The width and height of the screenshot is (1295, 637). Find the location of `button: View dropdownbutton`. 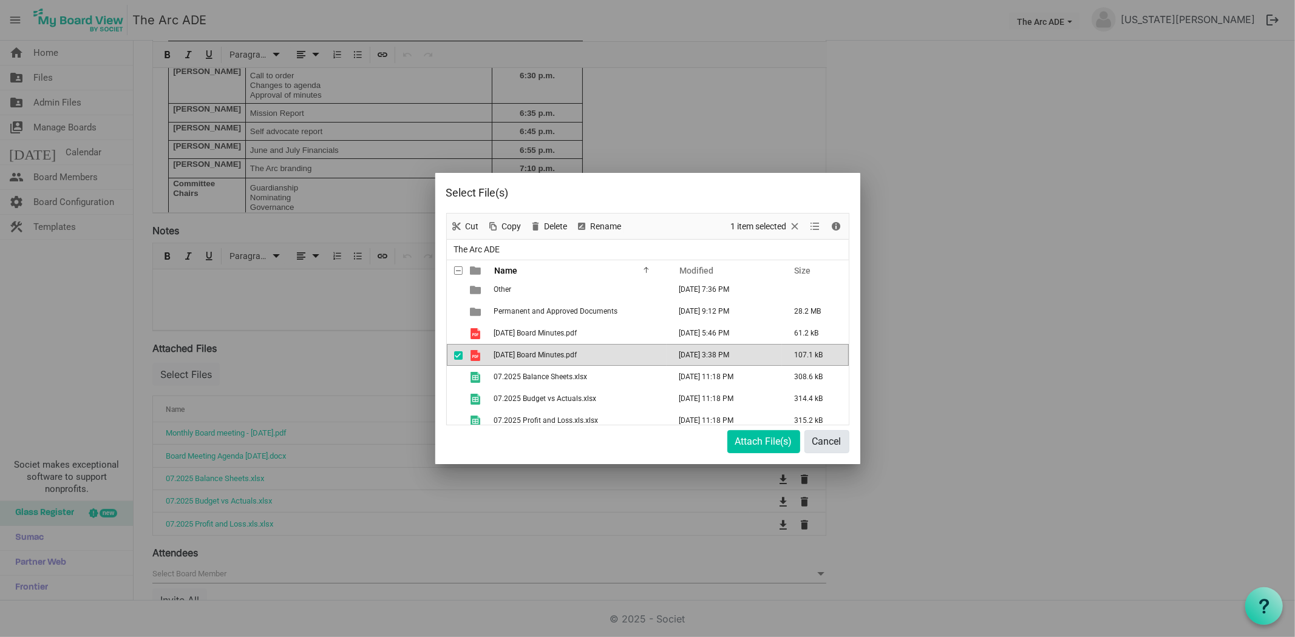

button: View dropdownbutton is located at coordinates (815, 226).